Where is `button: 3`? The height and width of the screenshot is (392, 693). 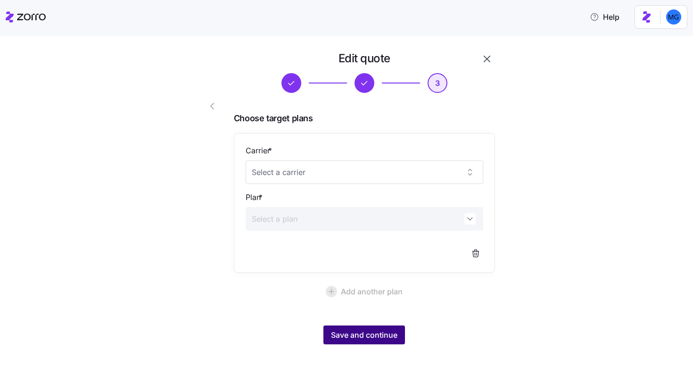
button: 3 is located at coordinates (438, 83).